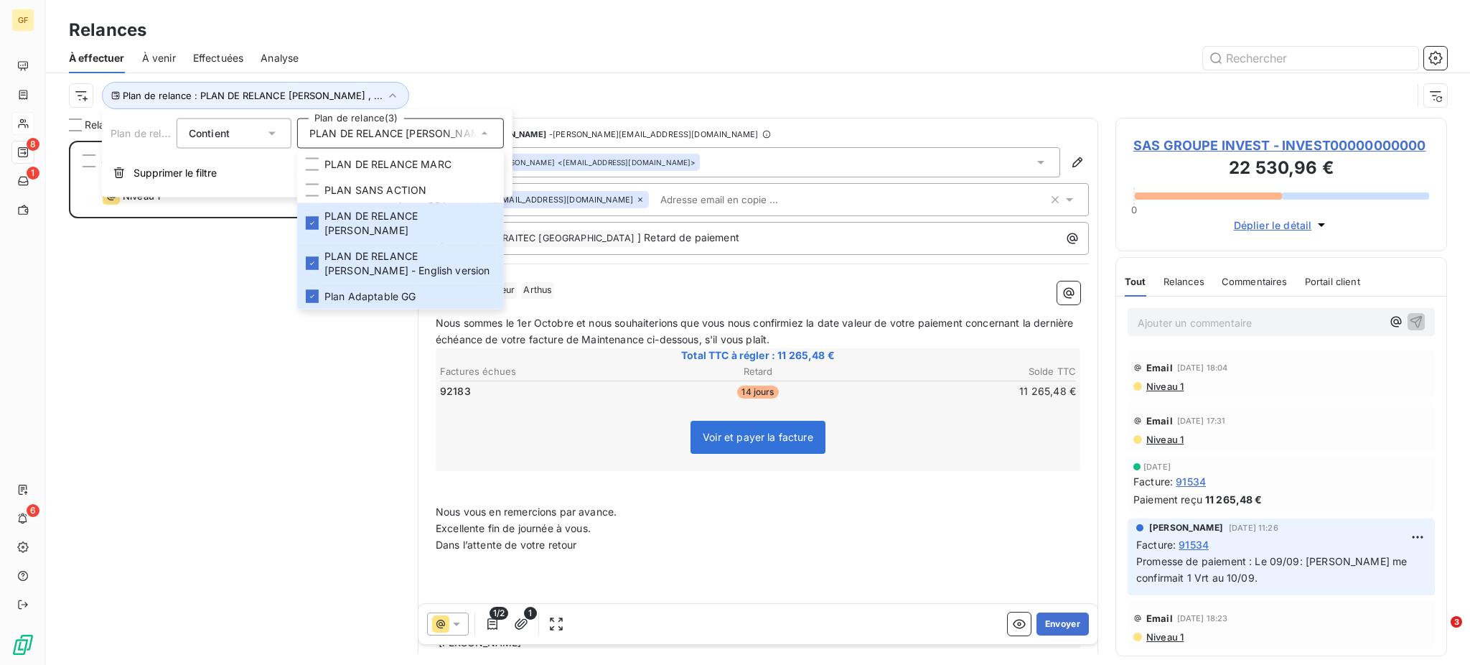  Describe the element at coordinates (159, 58) in the screenshot. I see `span: À venir` at that location.